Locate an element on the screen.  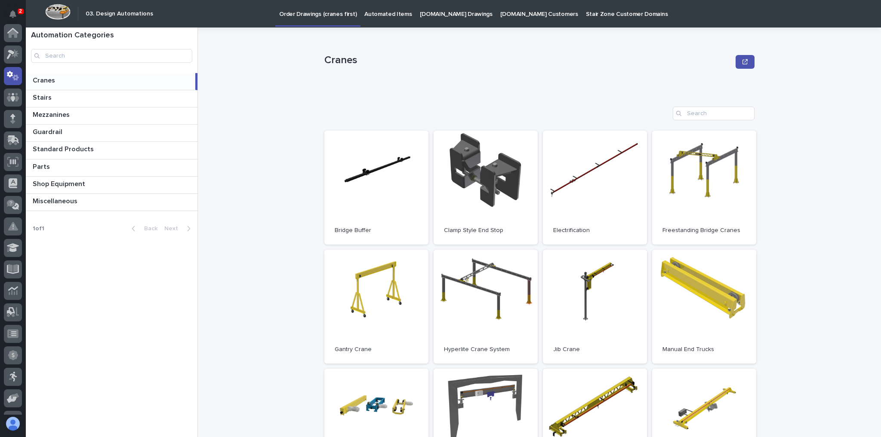
a: PartsParts is located at coordinates (111, 168).